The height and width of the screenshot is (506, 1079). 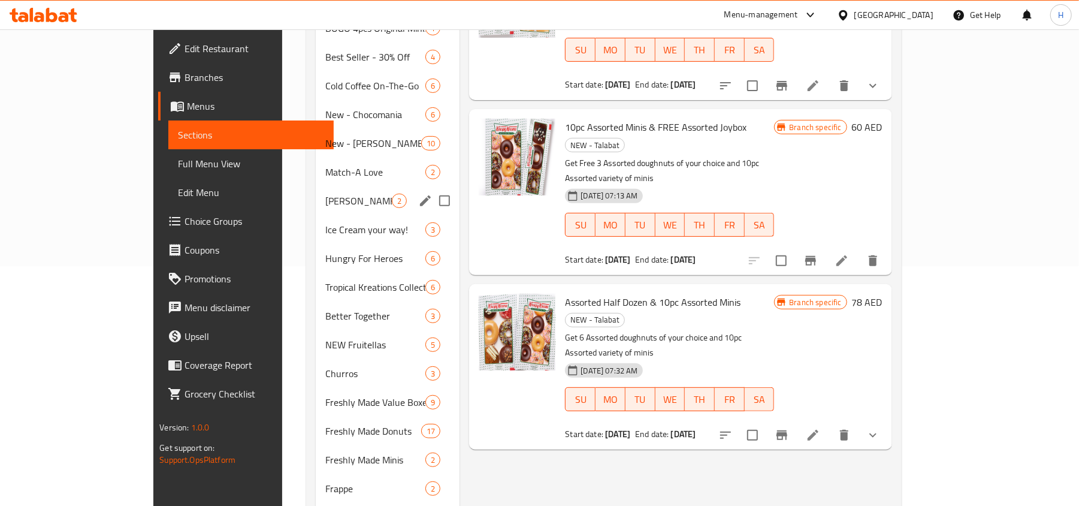 I want to click on div: Freshly Made Donuts, so click(x=373, y=431).